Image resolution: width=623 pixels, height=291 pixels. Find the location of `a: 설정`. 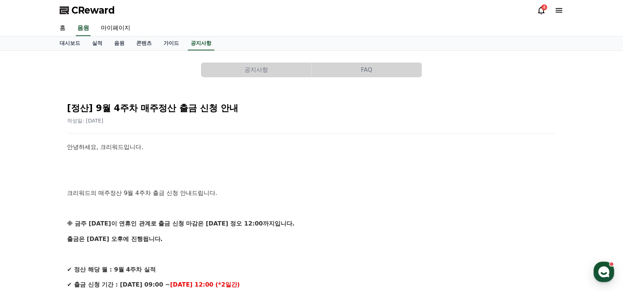

a: 설정 is located at coordinates (118, 239).